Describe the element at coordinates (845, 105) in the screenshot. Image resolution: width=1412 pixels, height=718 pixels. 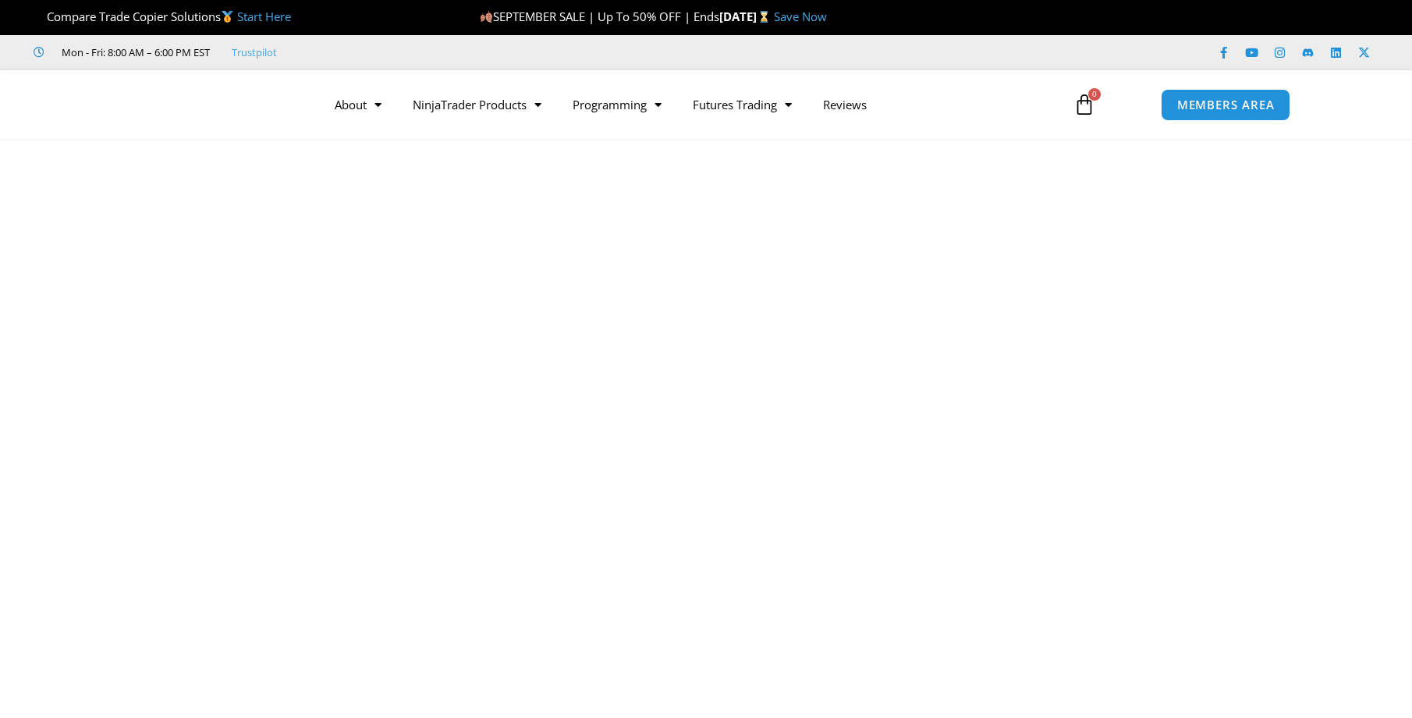
I see `a: Reviews` at that location.